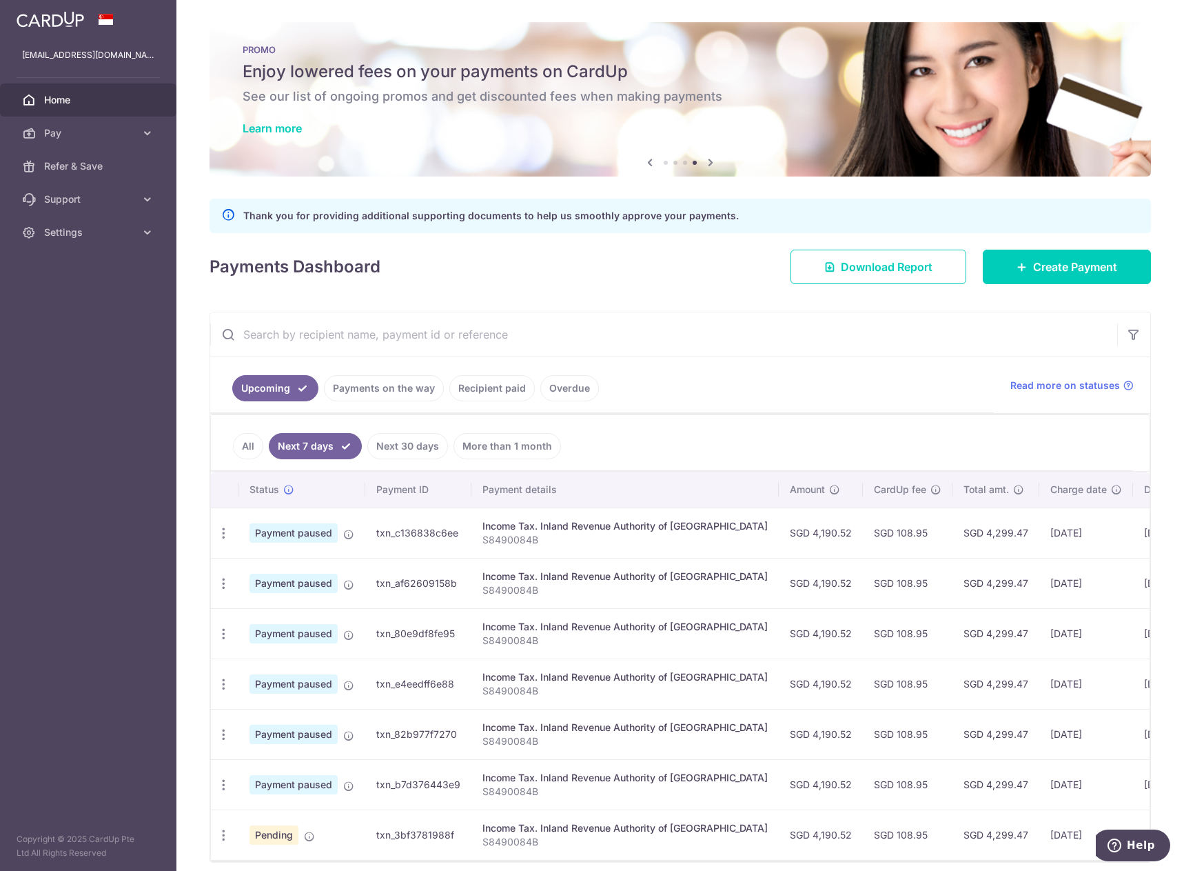 The image size is (1184, 871). I want to click on td: txn_af62609158b, so click(418, 583).